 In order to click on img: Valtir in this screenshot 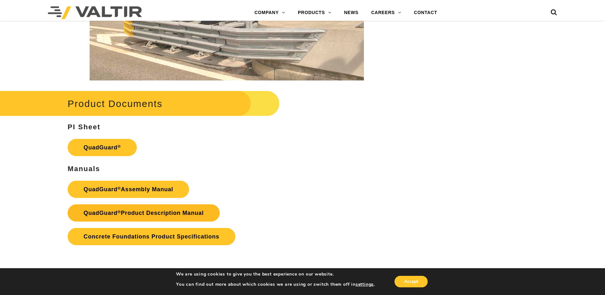, I will do `click(95, 13)`.